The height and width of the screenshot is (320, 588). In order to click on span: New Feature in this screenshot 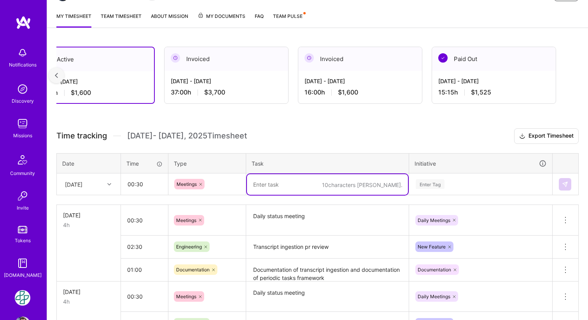, I will do `click(432, 247)`.